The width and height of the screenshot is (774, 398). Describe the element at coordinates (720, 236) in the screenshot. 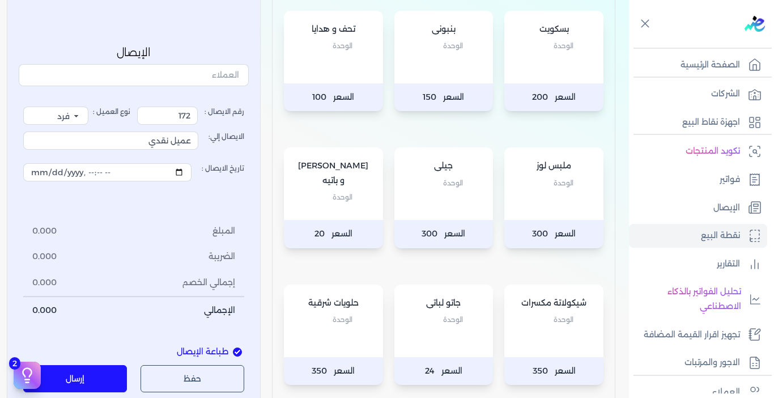

I see `p: نقطة البيع` at that location.